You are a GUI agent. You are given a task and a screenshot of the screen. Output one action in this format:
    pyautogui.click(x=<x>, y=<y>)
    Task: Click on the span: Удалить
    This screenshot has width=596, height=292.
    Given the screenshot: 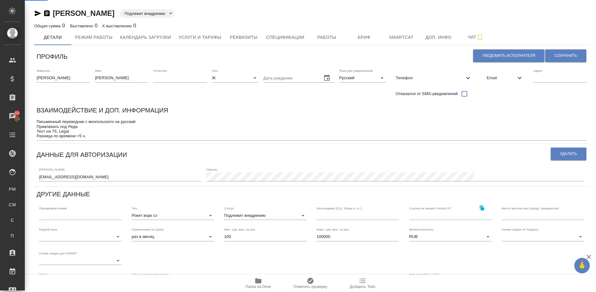 What is the action you would take?
    pyautogui.click(x=568, y=154)
    